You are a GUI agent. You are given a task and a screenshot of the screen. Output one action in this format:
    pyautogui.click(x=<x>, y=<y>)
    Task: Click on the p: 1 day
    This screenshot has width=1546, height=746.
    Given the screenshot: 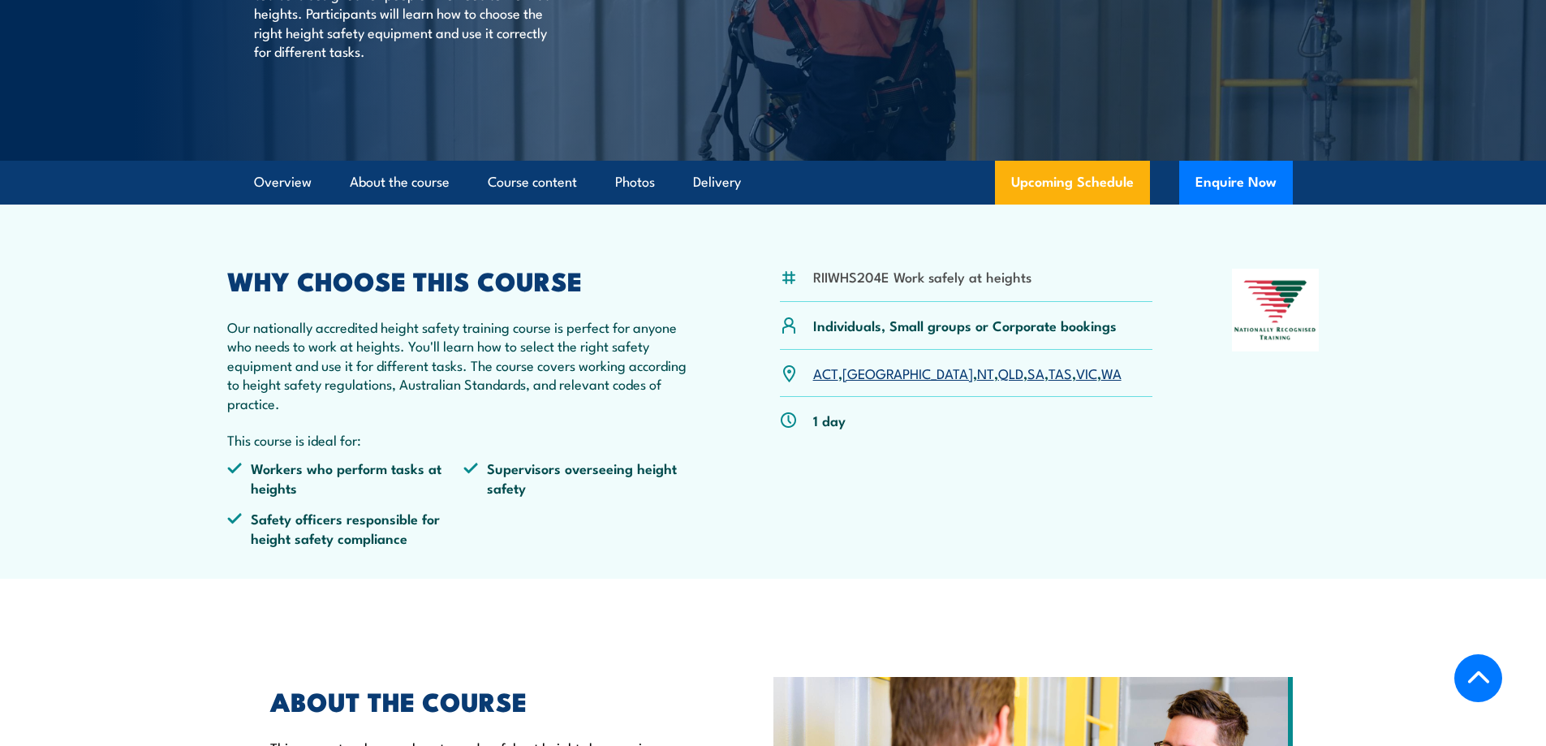 What is the action you would take?
    pyautogui.click(x=829, y=420)
    